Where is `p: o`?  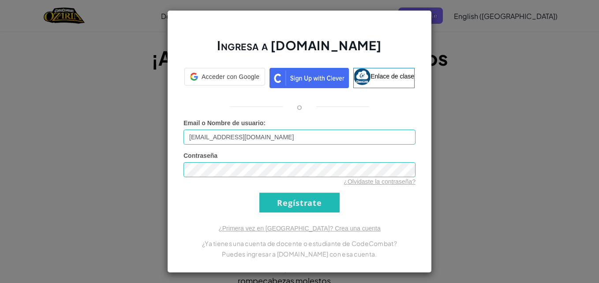
p: o is located at coordinates (300, 107).